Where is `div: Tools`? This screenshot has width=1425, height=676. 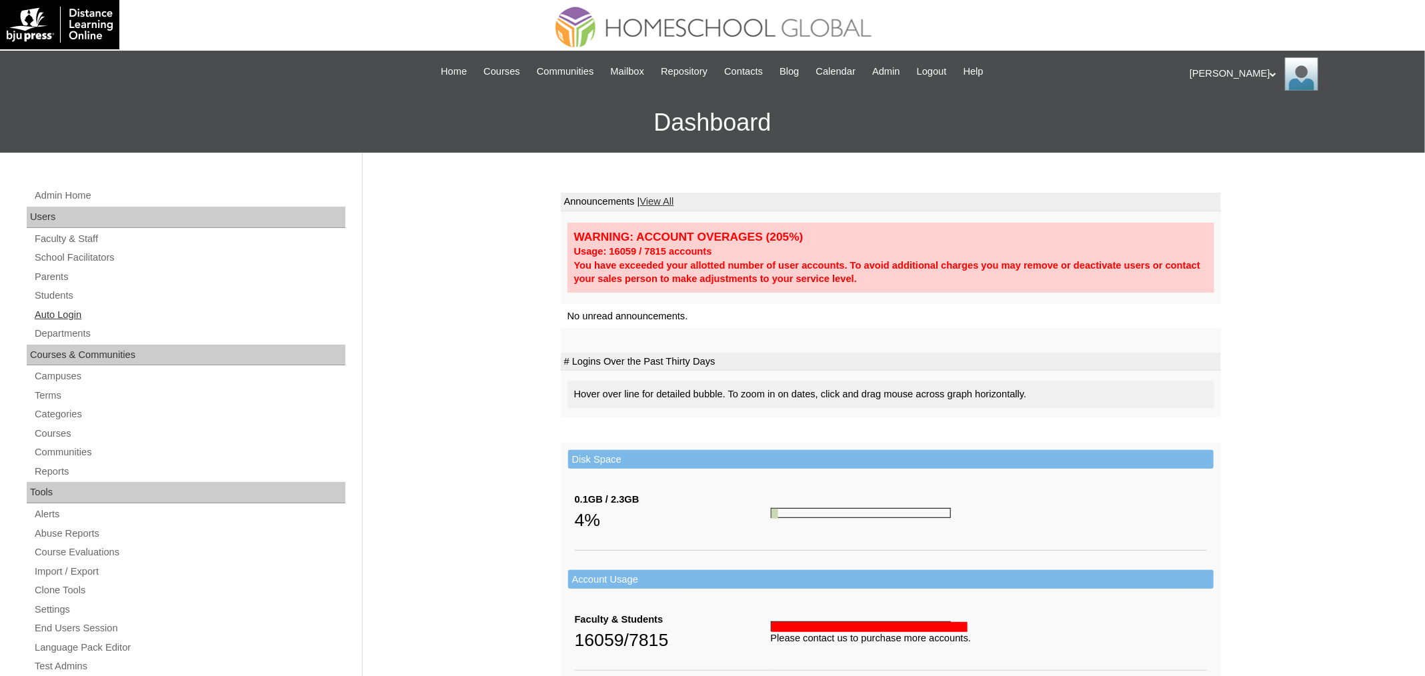 div: Tools is located at coordinates (186, 493).